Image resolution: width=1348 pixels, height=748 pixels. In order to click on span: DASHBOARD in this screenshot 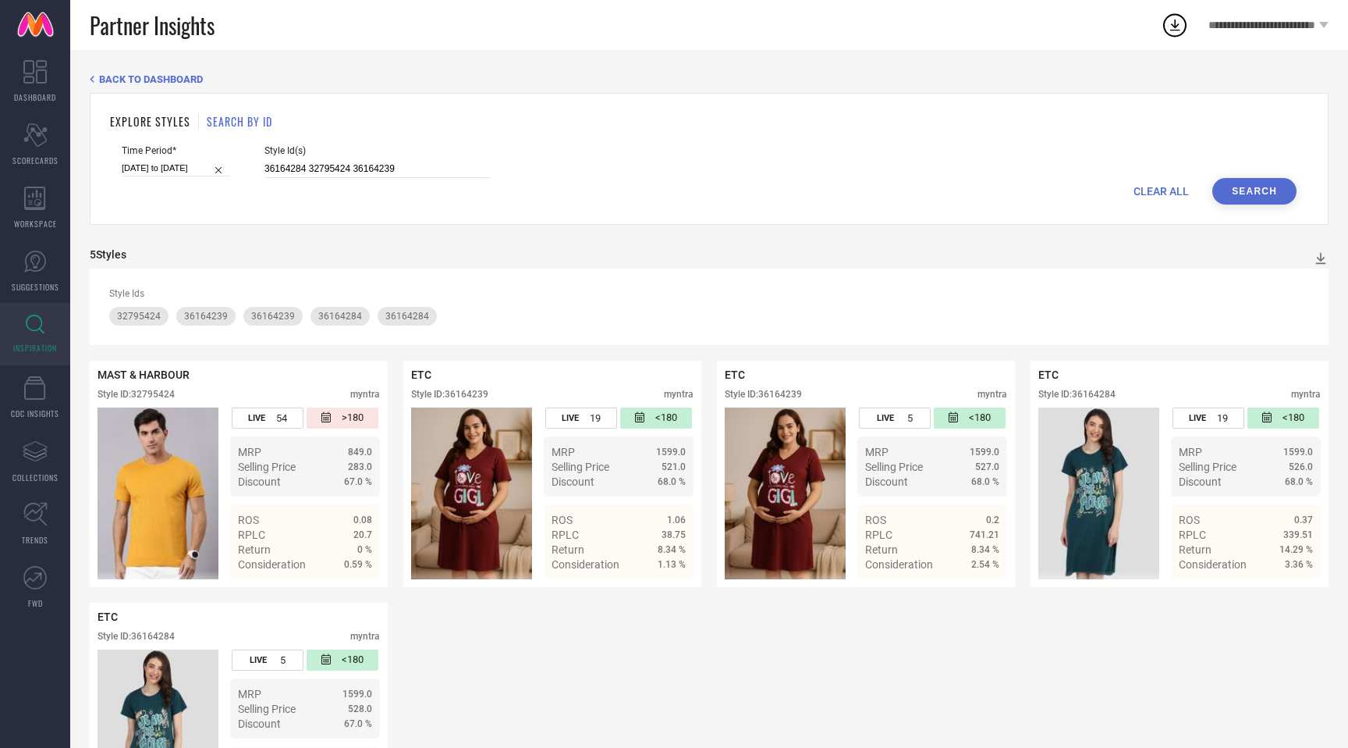, I will do `click(35, 97)`.